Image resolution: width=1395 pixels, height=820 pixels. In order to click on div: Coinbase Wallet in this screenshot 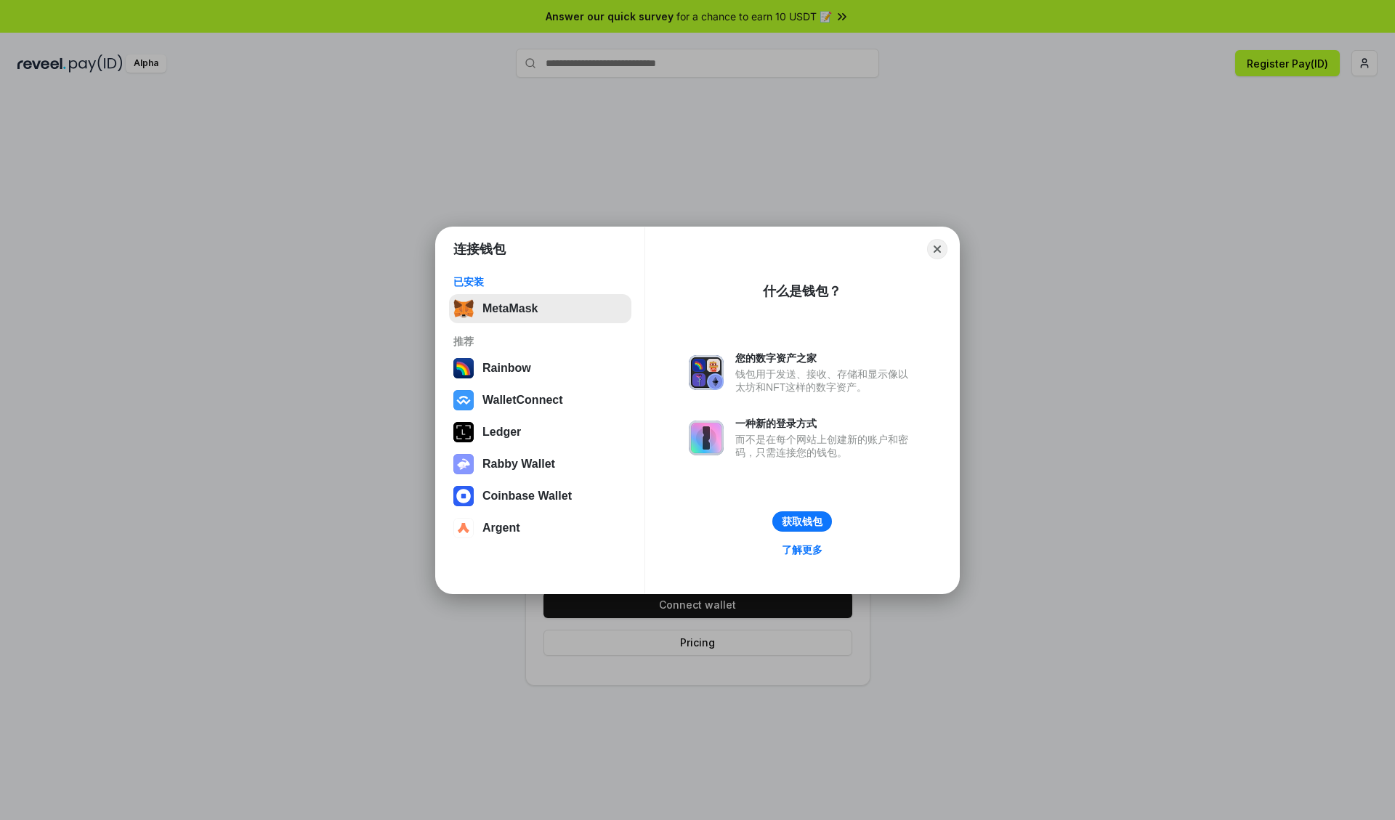, I will do `click(527, 496)`.